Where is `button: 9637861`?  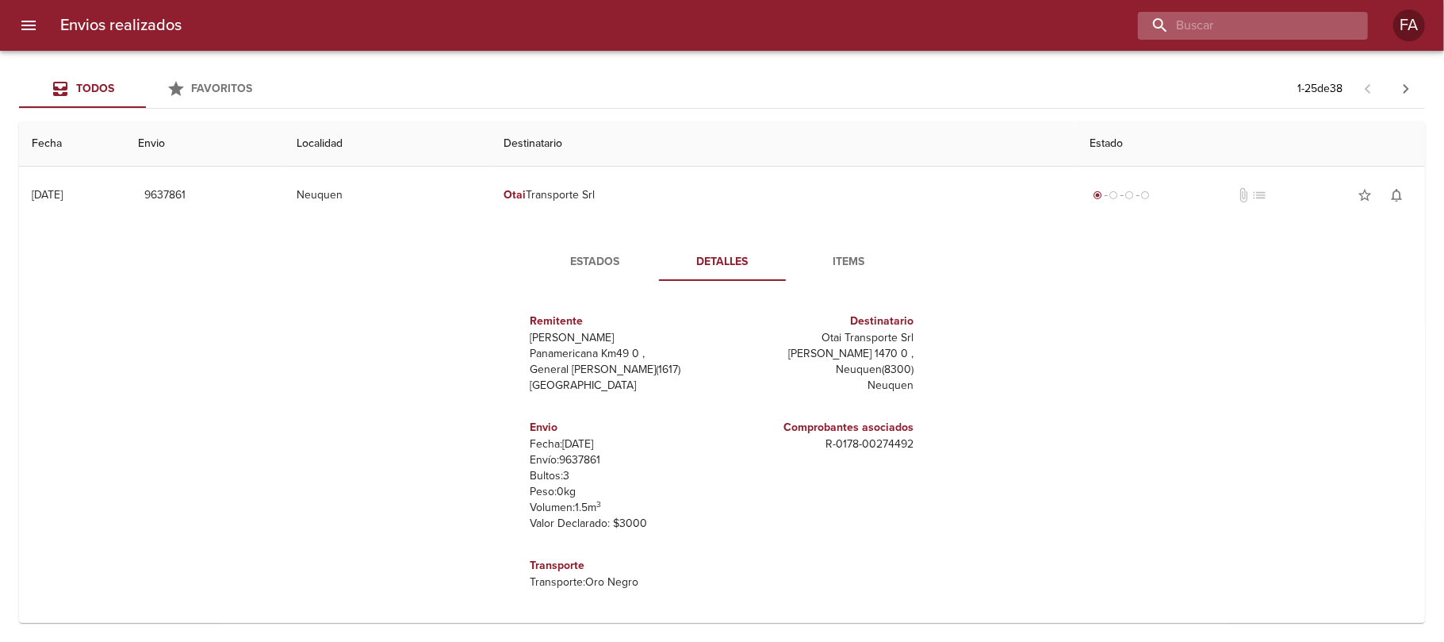
button: 9637861 is located at coordinates (165, 195).